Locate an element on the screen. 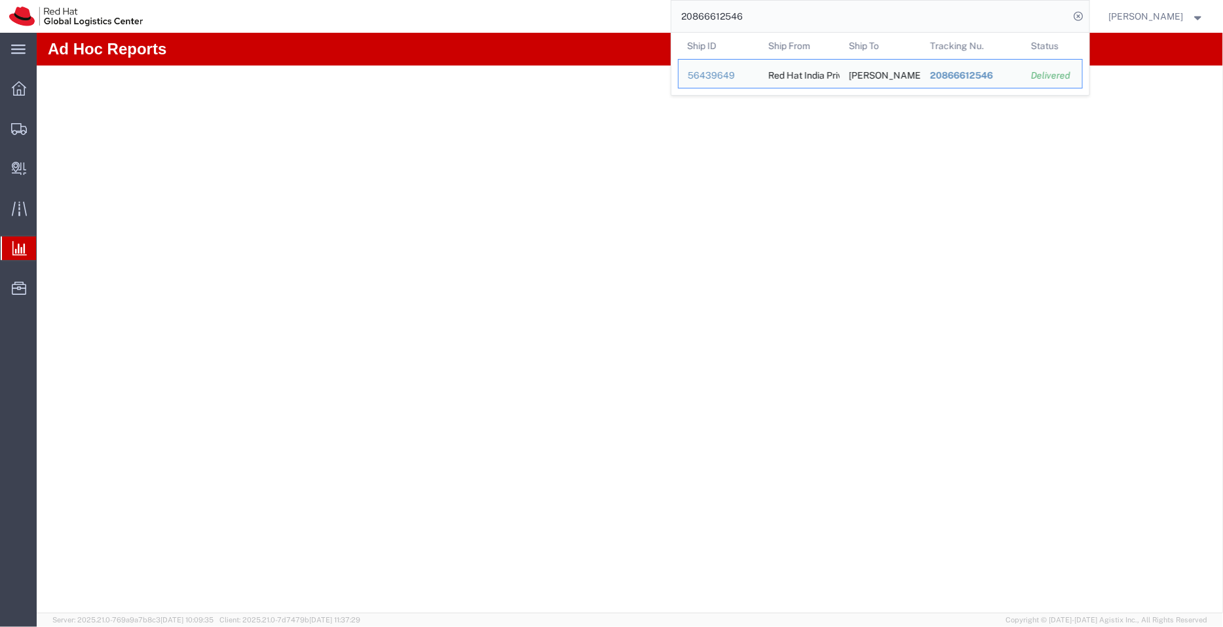 The width and height of the screenshot is (1223, 627). span: Pallav Sen Gupta is located at coordinates (1147, 16).